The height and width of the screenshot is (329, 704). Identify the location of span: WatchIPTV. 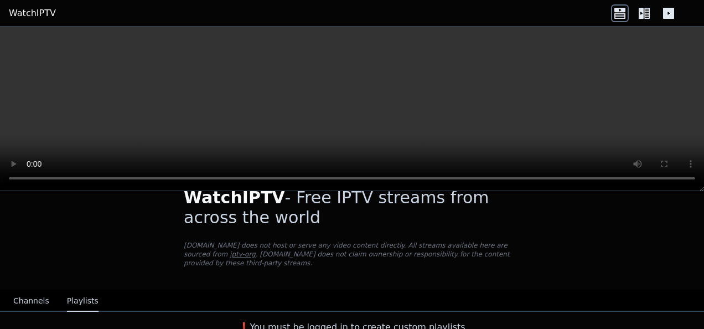
(234, 197).